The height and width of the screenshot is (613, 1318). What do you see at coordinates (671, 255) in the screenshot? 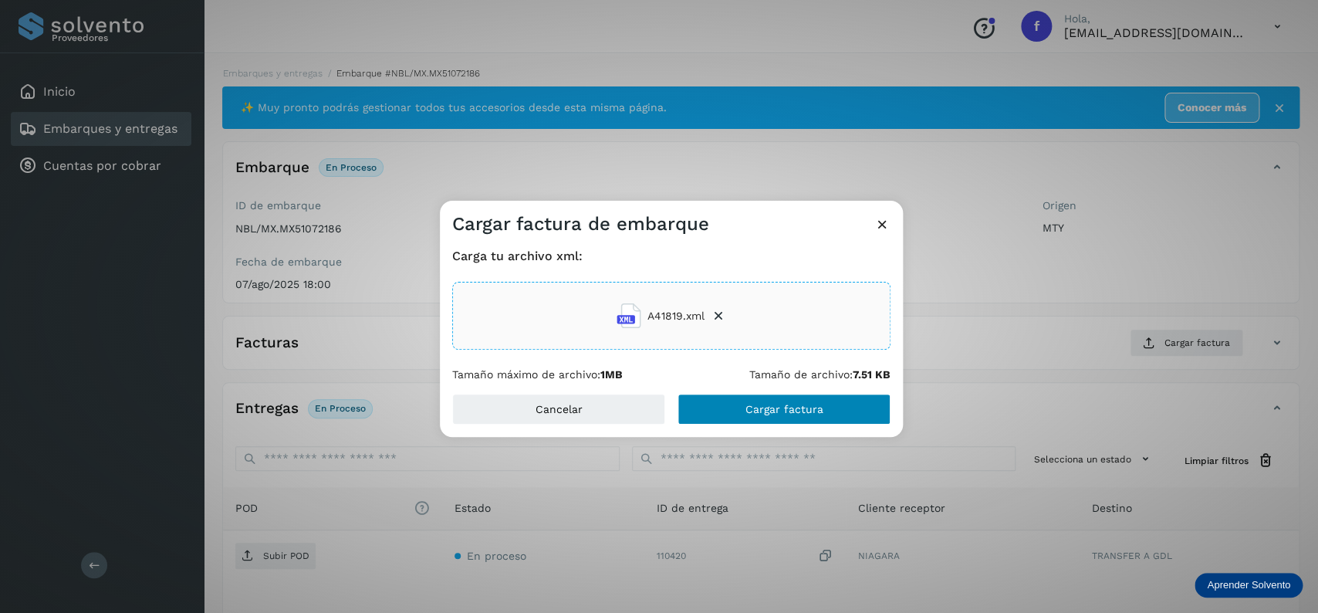
I see `h4: Carga tu archivo xml:` at bounding box center [671, 255].